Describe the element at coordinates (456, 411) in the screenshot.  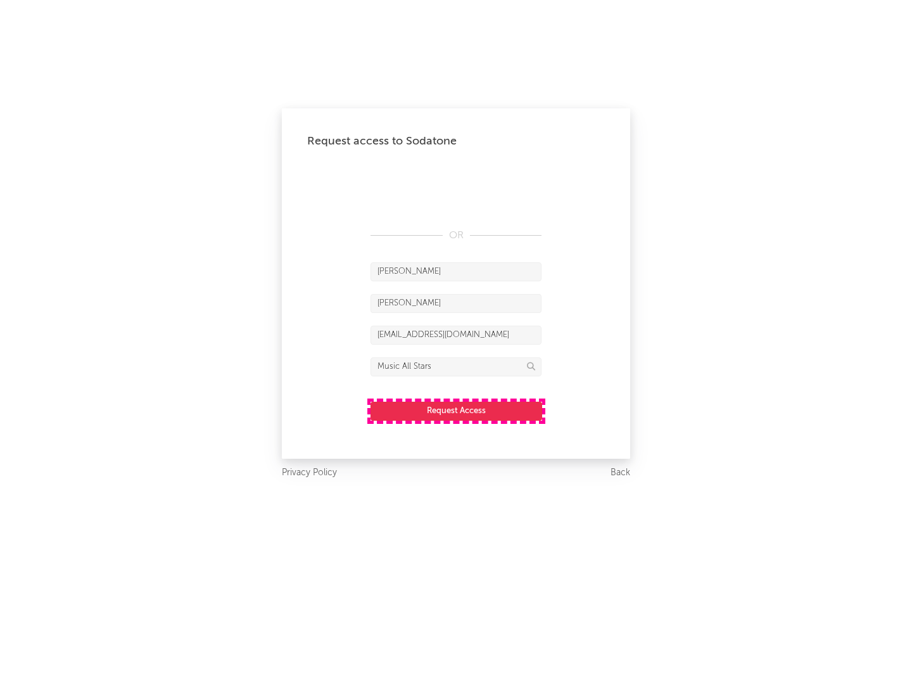
I see `button: Request Access` at that location.